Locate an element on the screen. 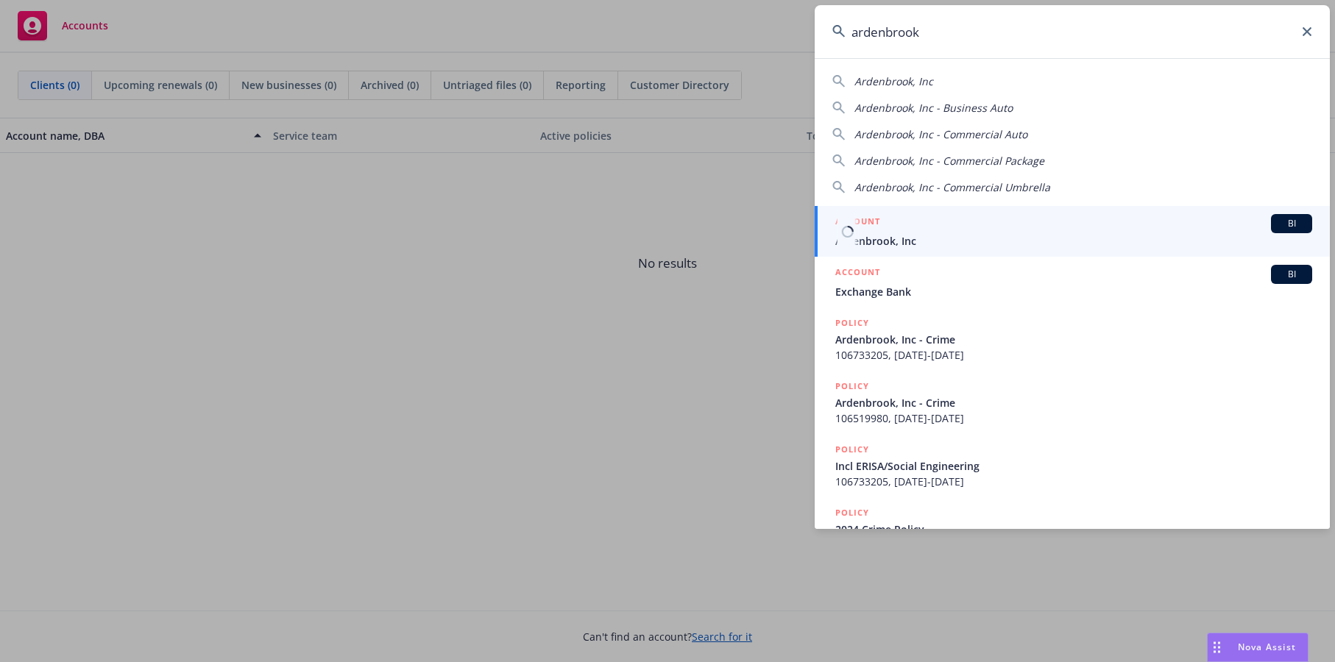 The height and width of the screenshot is (662, 1335). button: Nova Assist is located at coordinates (1258, 648).